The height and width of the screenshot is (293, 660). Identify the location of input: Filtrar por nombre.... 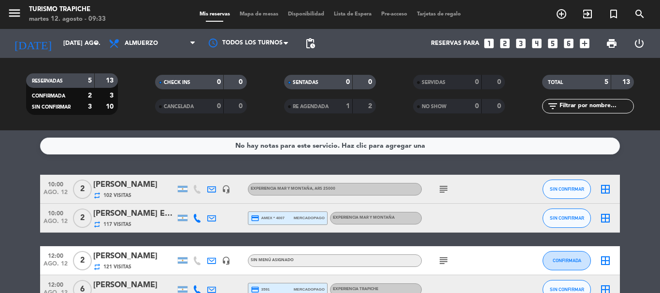
(596, 106).